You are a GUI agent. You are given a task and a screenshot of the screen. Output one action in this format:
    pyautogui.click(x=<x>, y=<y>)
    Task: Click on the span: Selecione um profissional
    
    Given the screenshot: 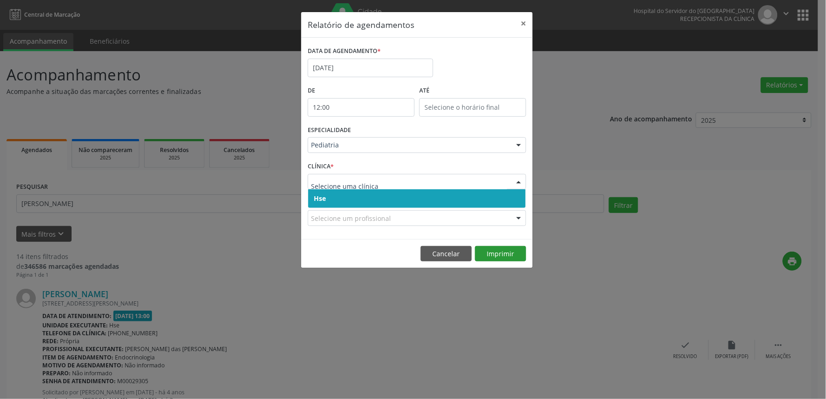 What is the action you would take?
    pyautogui.click(x=351, y=218)
    